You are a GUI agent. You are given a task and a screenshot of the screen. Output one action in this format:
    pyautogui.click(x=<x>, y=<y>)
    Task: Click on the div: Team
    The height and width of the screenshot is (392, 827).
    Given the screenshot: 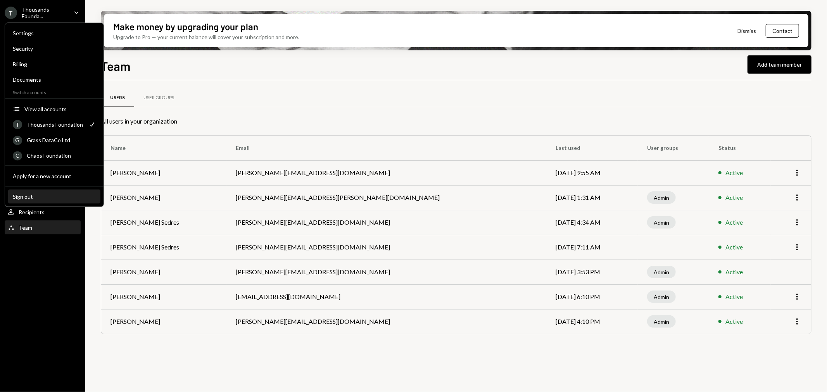 What is the action you would take?
    pyautogui.click(x=25, y=228)
    